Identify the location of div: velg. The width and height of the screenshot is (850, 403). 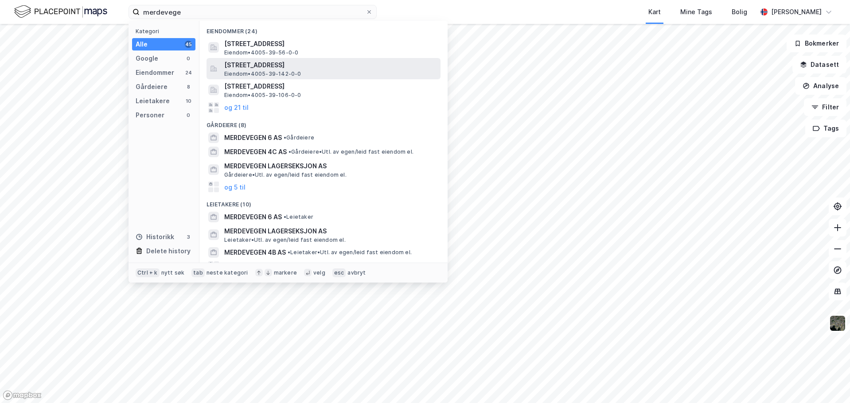
(319, 273).